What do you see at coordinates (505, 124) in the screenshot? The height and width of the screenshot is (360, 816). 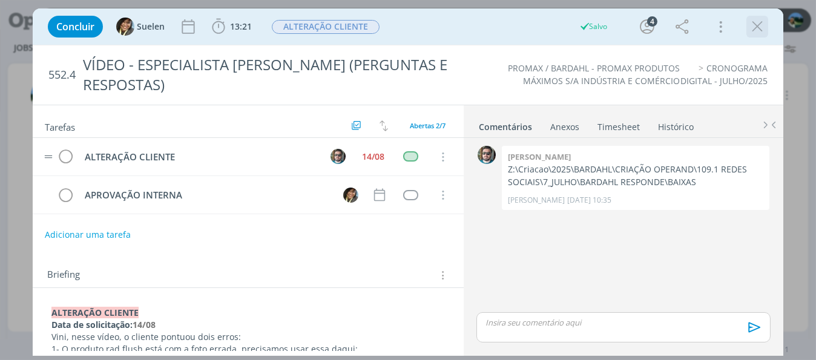 I see `a: Comentários` at bounding box center [505, 124].